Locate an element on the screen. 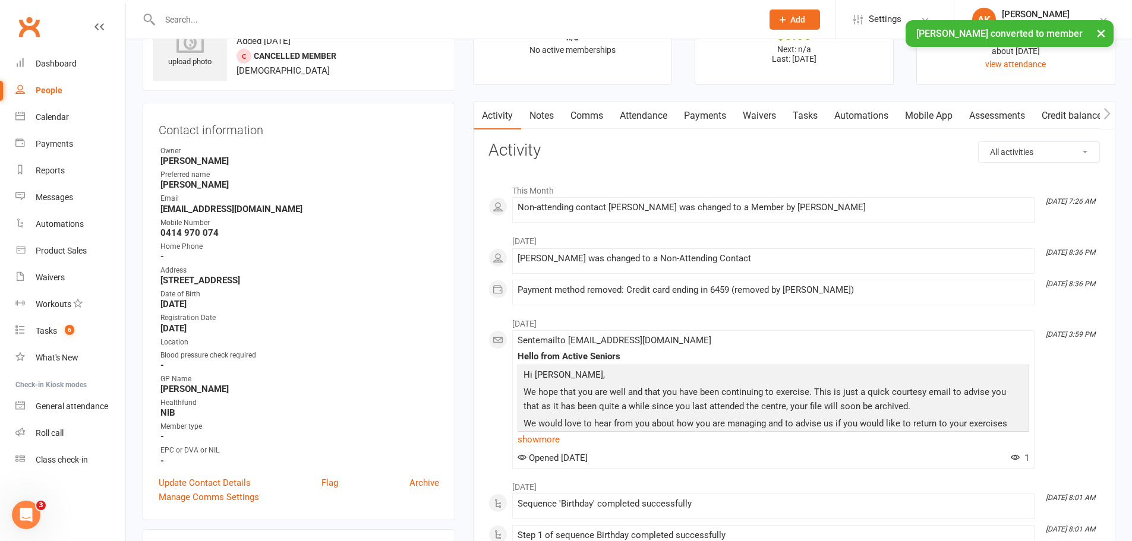 This screenshot has height=541, width=1132. a: Assessments is located at coordinates (997, 116).